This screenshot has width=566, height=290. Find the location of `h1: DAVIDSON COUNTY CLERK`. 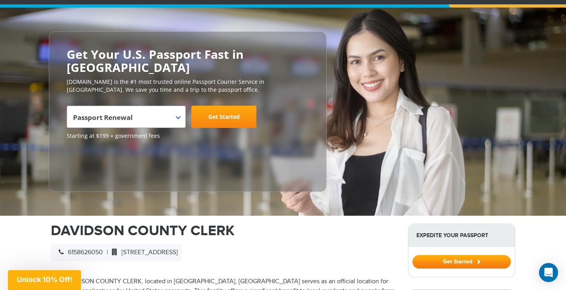

h1: DAVIDSON COUNTY CLERK is located at coordinates (224, 231).